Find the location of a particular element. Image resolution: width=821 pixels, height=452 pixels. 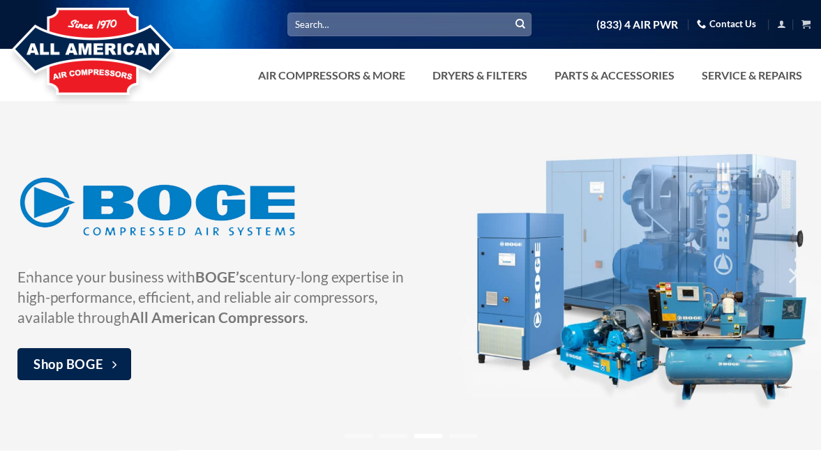

p: Enhance your business with century-long expertise in high-performance, efficient, and reliable ai... is located at coordinates (214, 296).